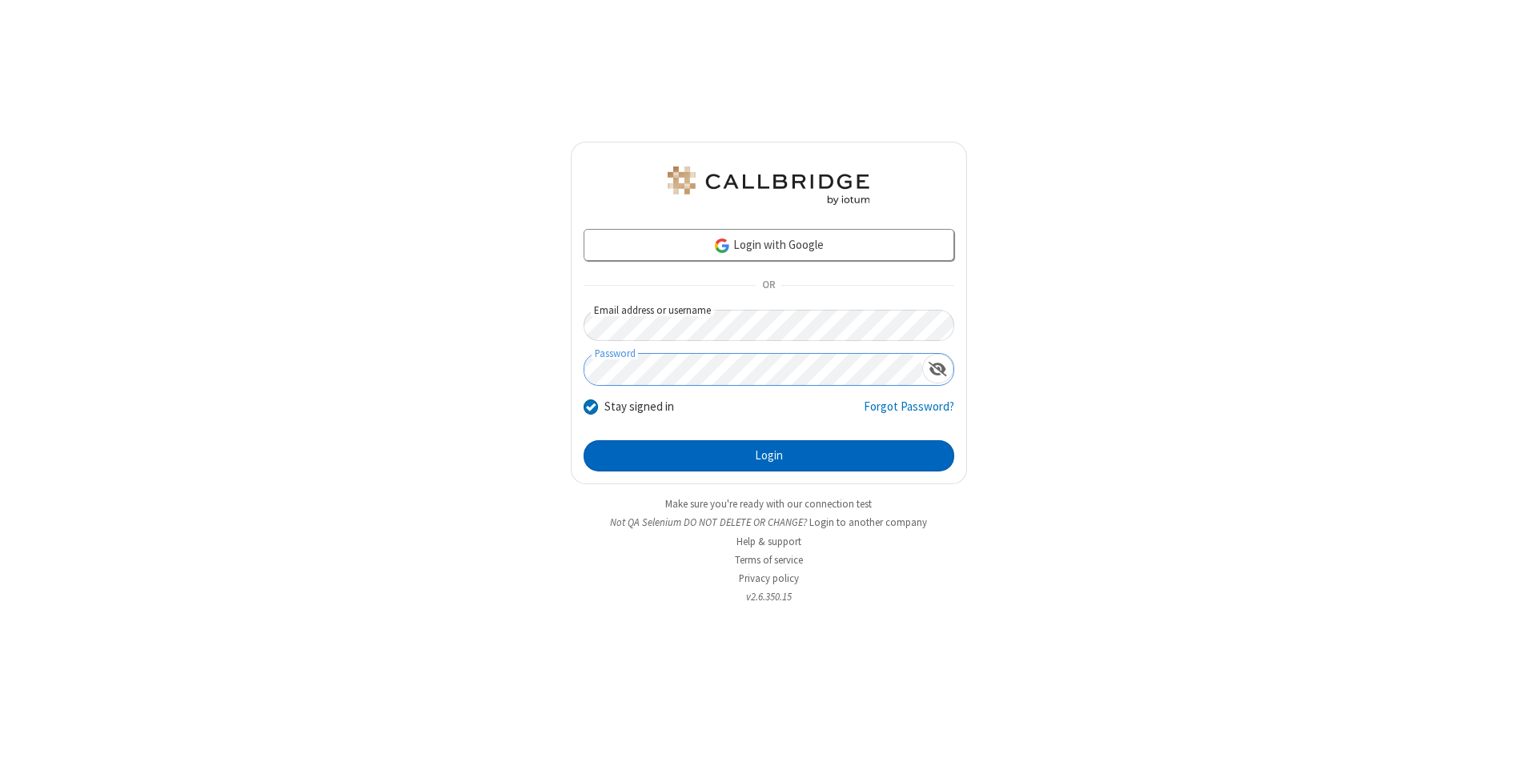 The width and height of the screenshot is (1537, 758). What do you see at coordinates (769, 578) in the screenshot?
I see `a: Privacy policy` at bounding box center [769, 578].